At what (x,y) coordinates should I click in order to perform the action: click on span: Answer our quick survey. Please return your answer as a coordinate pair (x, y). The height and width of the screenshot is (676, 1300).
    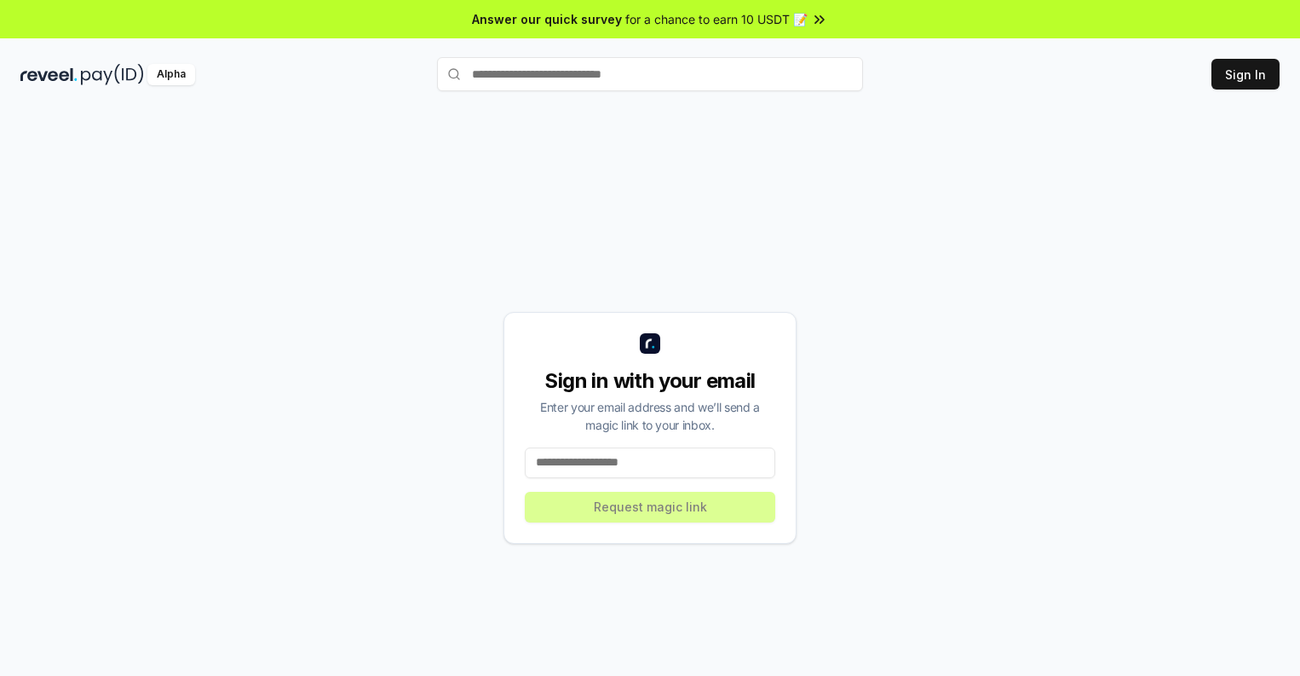
    Looking at the image, I should click on (547, 19).